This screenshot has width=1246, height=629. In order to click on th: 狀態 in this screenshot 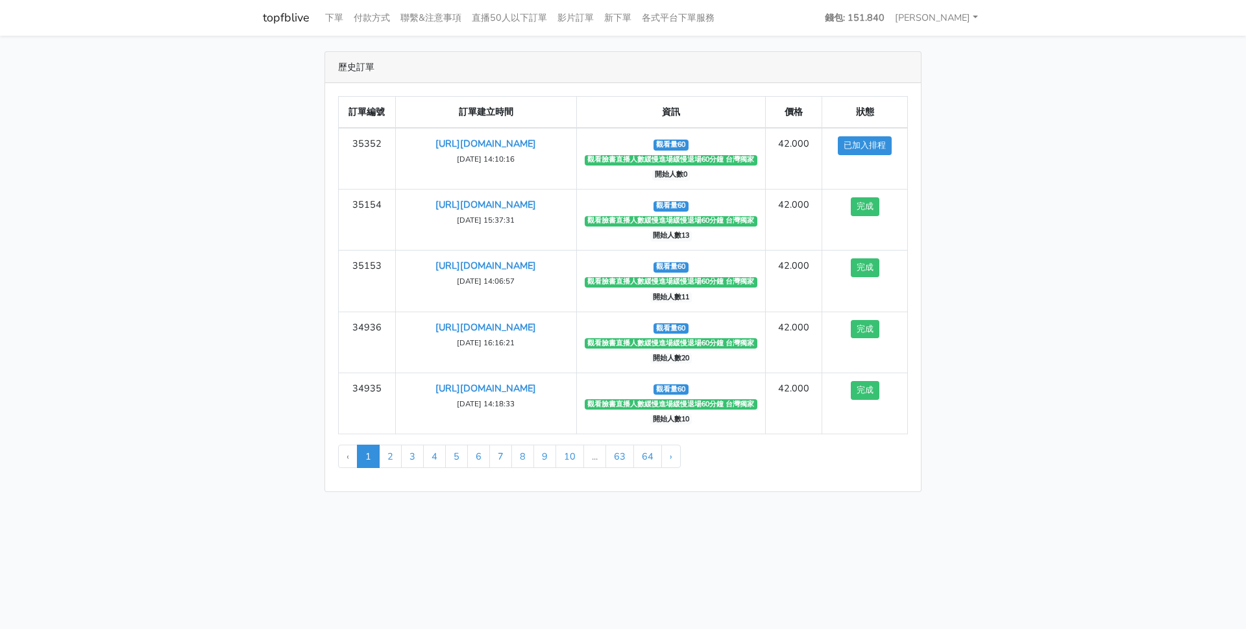, I will do `click(865, 112)`.